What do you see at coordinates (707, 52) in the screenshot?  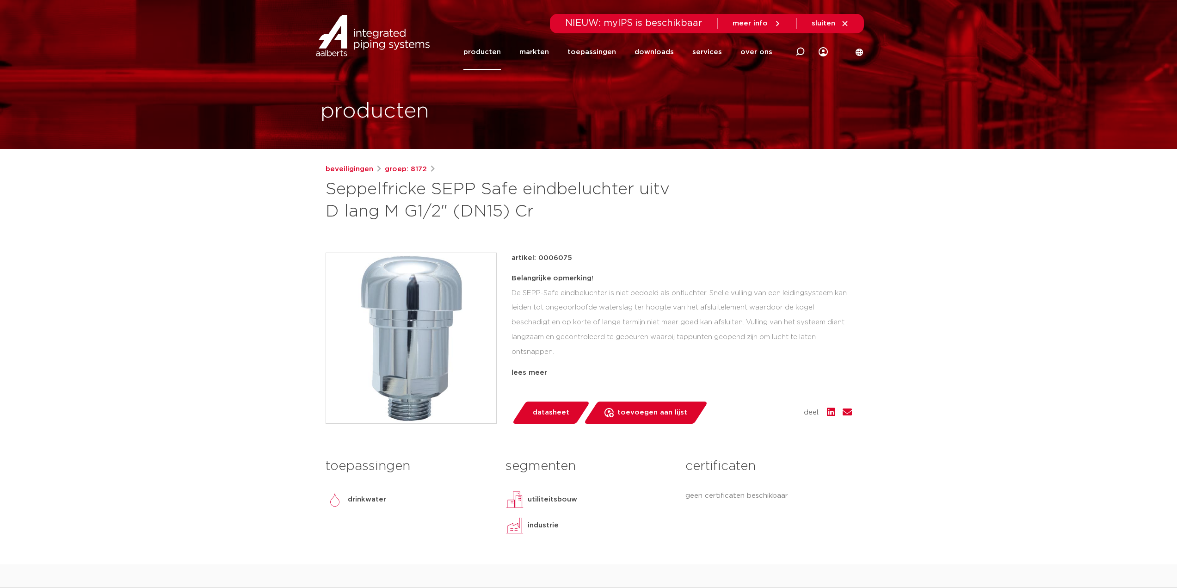 I see `a: services` at bounding box center [707, 52].